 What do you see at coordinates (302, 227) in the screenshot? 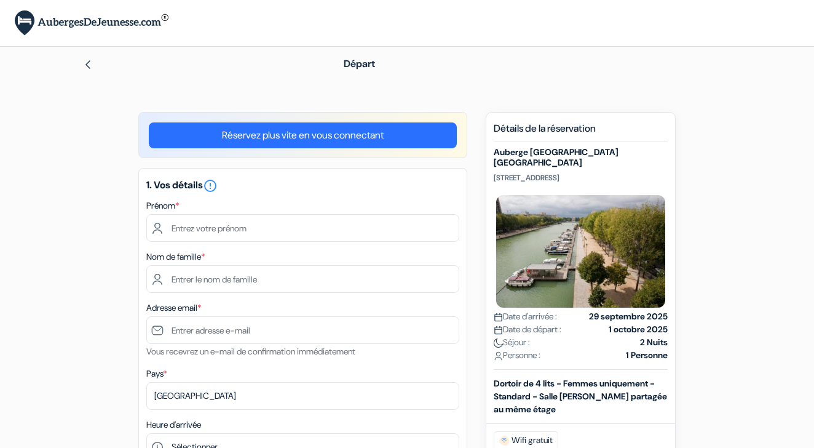
I see `input: Entrez votre prénom` at bounding box center [302, 227].